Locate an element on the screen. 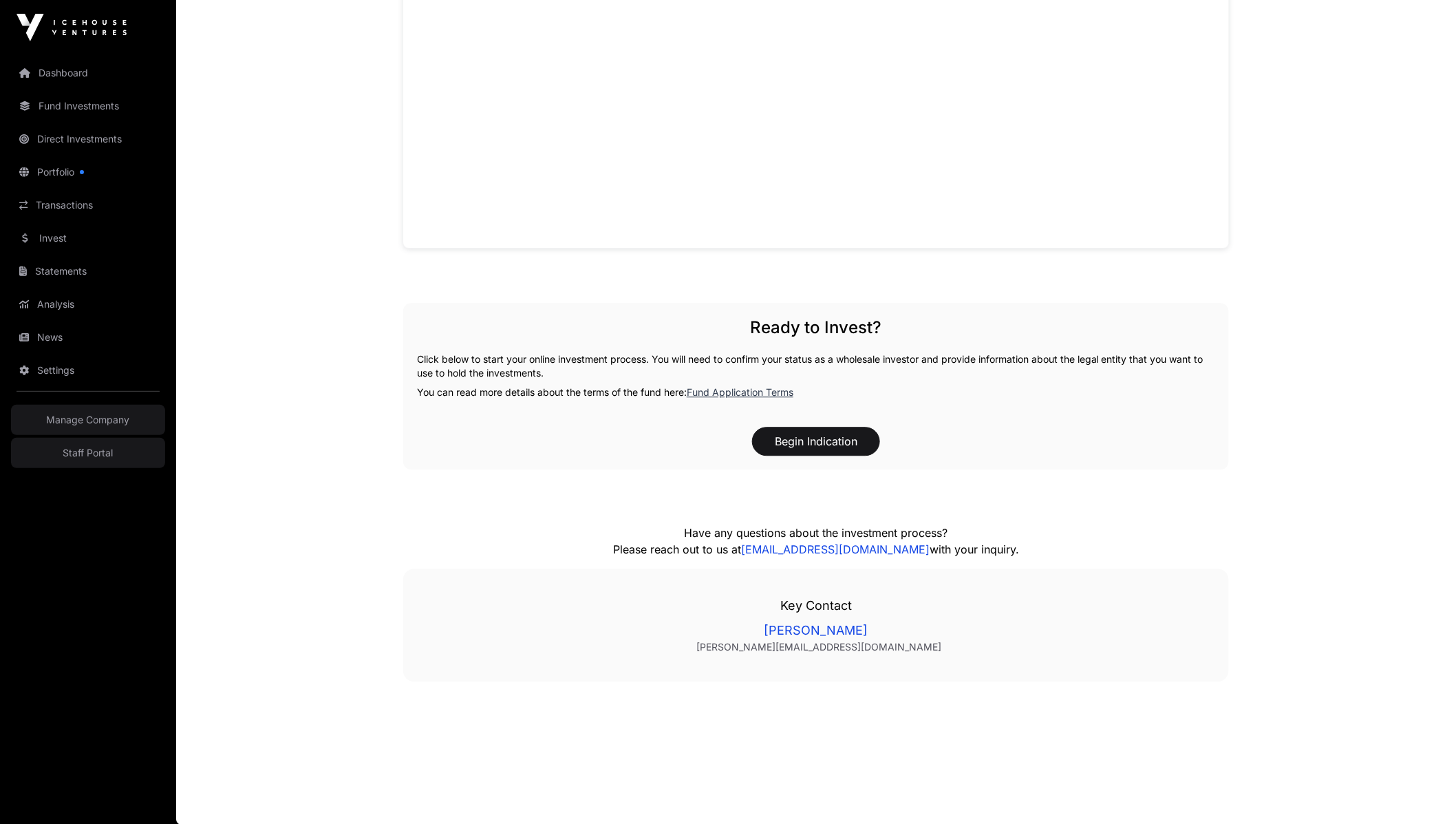  a: Fund Application Terms is located at coordinates (740, 391).